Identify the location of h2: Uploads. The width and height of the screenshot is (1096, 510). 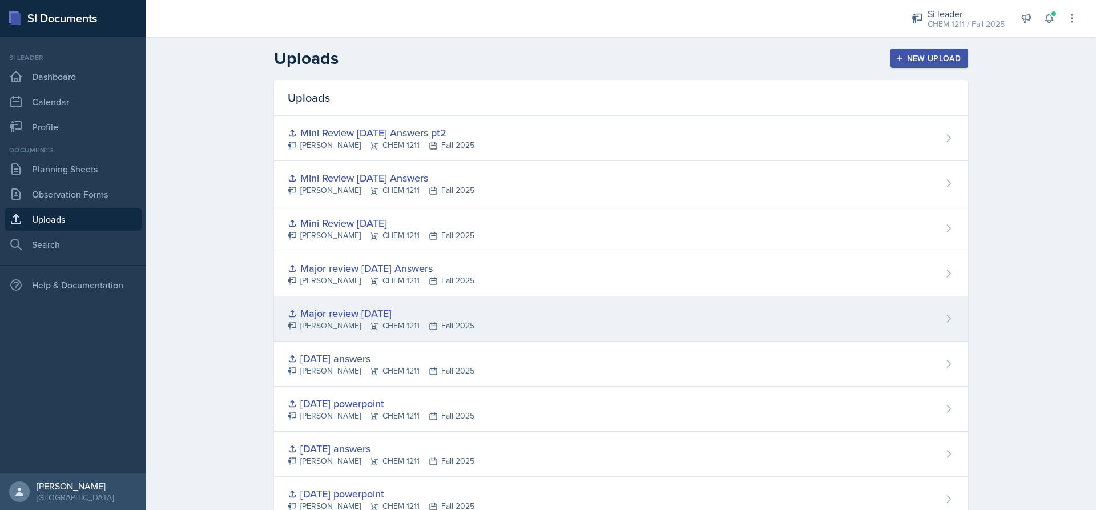
(306, 58).